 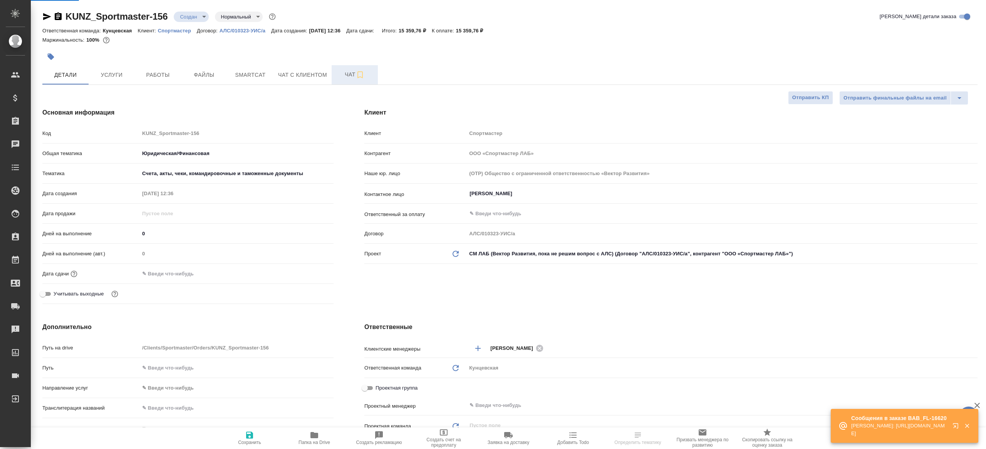 I want to click on span: Создать рекламацию, so click(x=379, y=442).